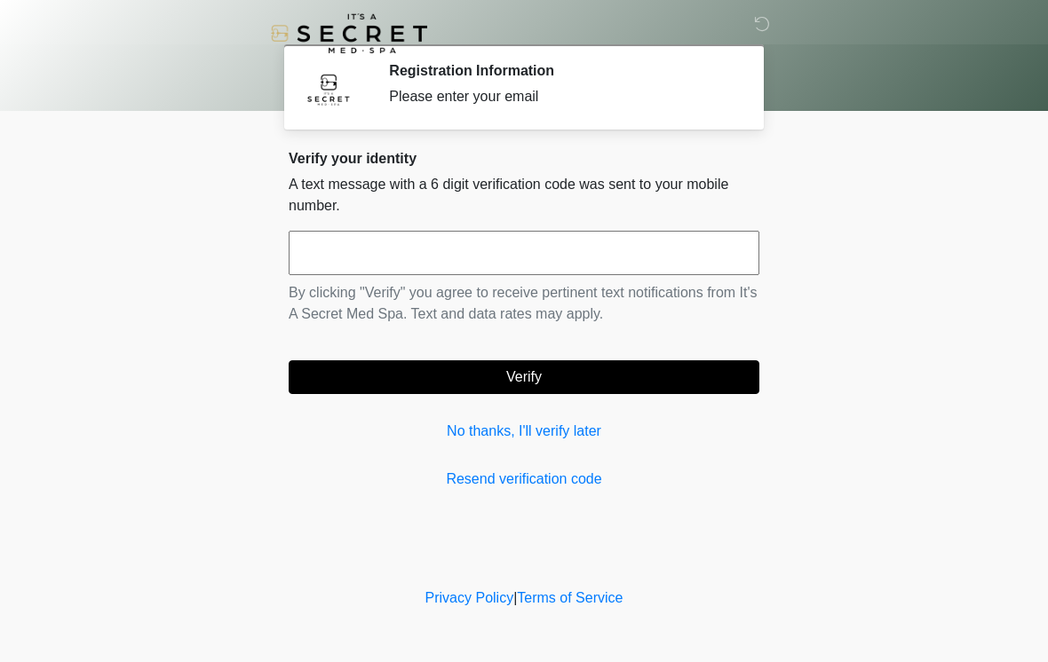 This screenshot has height=662, width=1048. What do you see at coordinates (349, 33) in the screenshot?
I see `img: It's A Secret Med Spa Logo` at bounding box center [349, 33].